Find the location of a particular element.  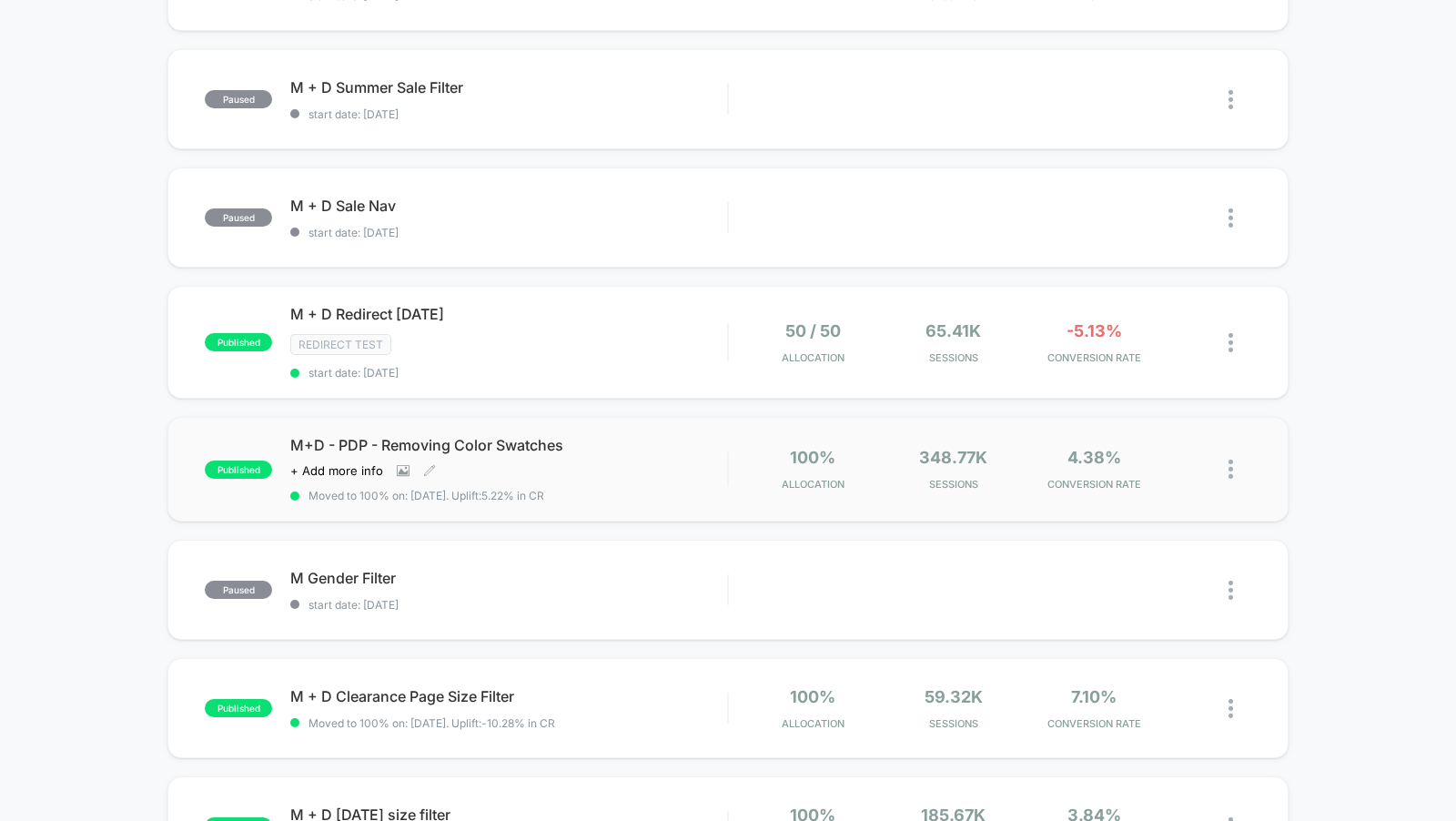

span: M+D - PDP - Removing Color Swatches is located at coordinates (509, 446).